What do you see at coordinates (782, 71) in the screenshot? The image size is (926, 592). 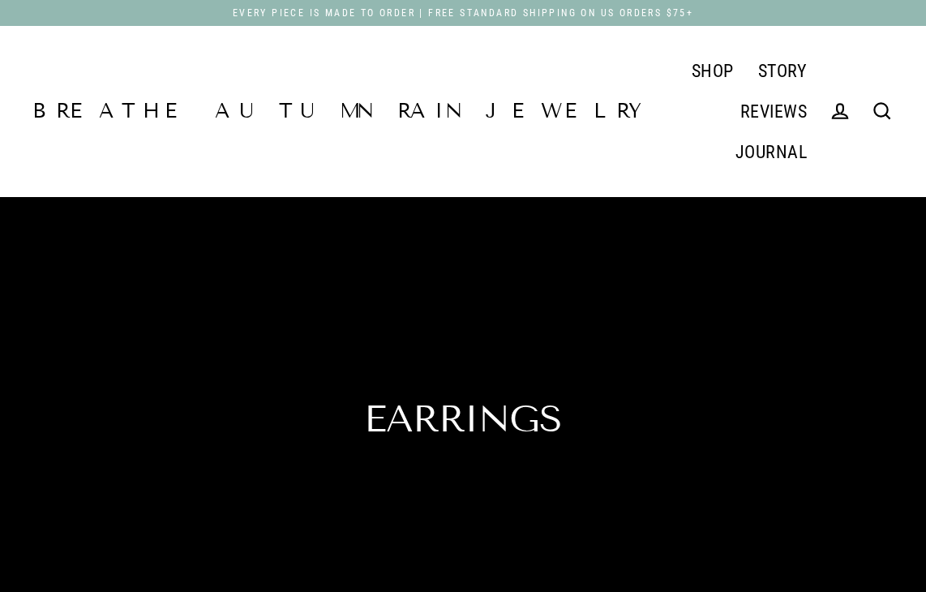 I see `a: STORY` at bounding box center [782, 71].